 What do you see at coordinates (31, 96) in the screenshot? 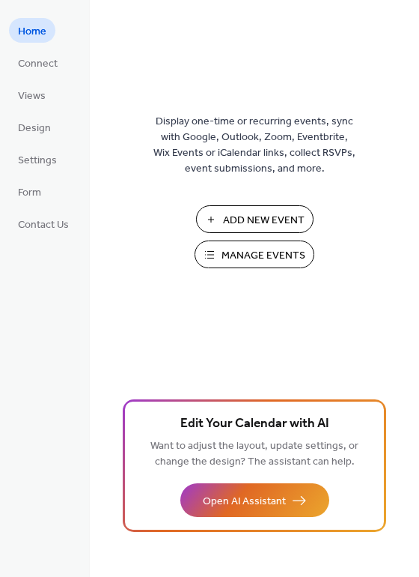
I see `span: Views` at bounding box center [31, 96].